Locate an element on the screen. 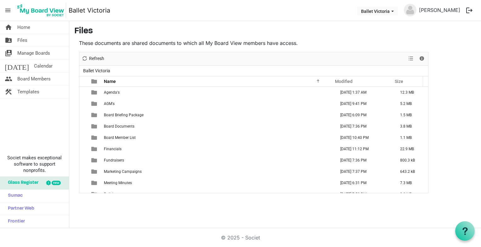 This screenshot has width=481, height=247. span: Size is located at coordinates (399, 82).